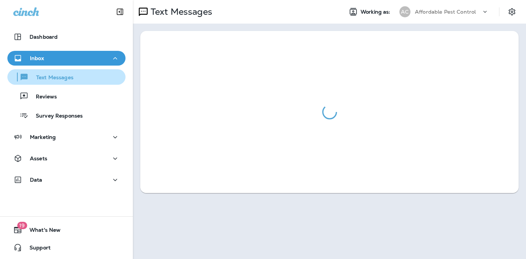  I want to click on button: Inbox, so click(66, 58).